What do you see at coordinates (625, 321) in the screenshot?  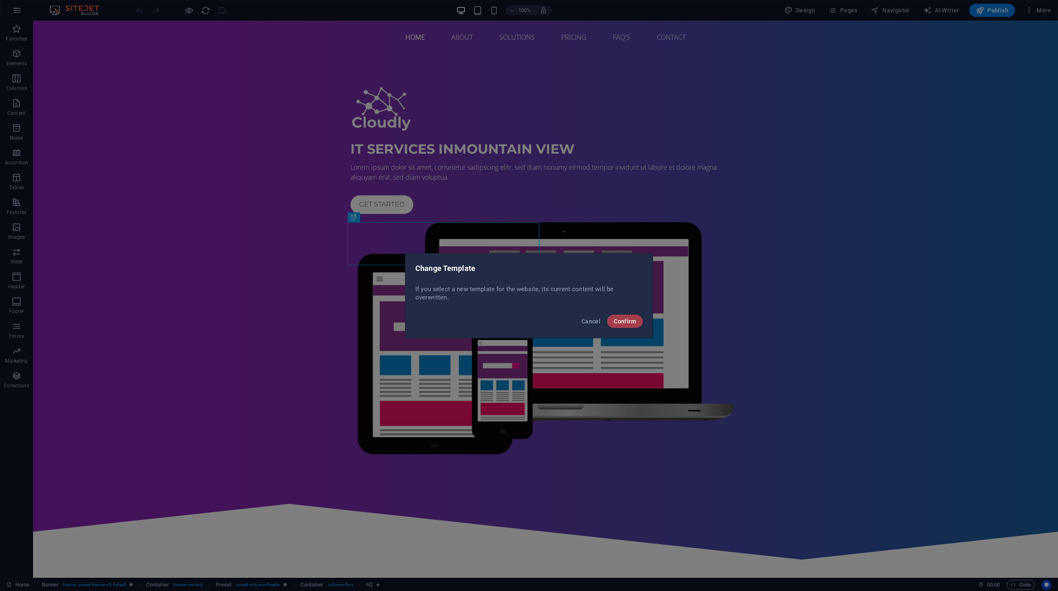 I see `button: Confirm` at bounding box center [625, 321].